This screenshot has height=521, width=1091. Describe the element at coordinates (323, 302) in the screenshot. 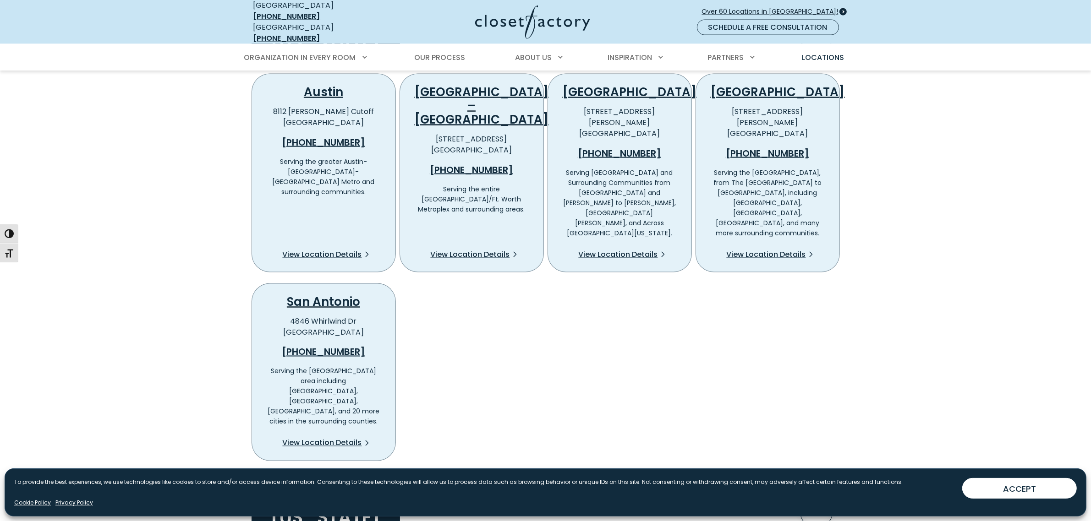

I see `a: San Antonio` at that location.